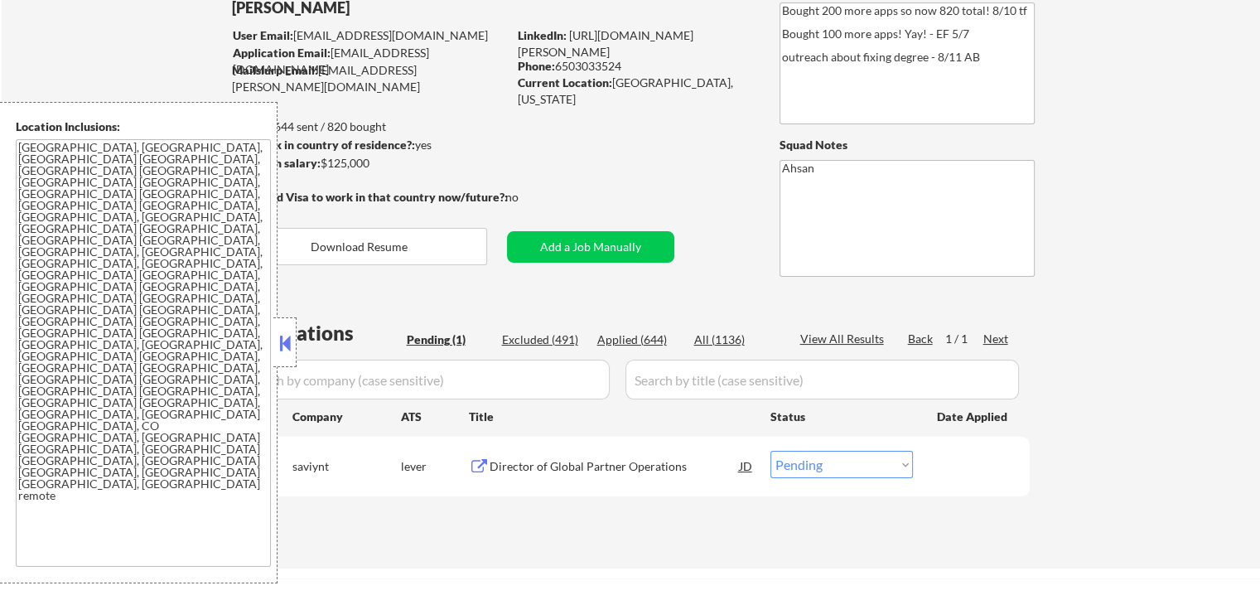  I want to click on div: Title, so click(611, 417).